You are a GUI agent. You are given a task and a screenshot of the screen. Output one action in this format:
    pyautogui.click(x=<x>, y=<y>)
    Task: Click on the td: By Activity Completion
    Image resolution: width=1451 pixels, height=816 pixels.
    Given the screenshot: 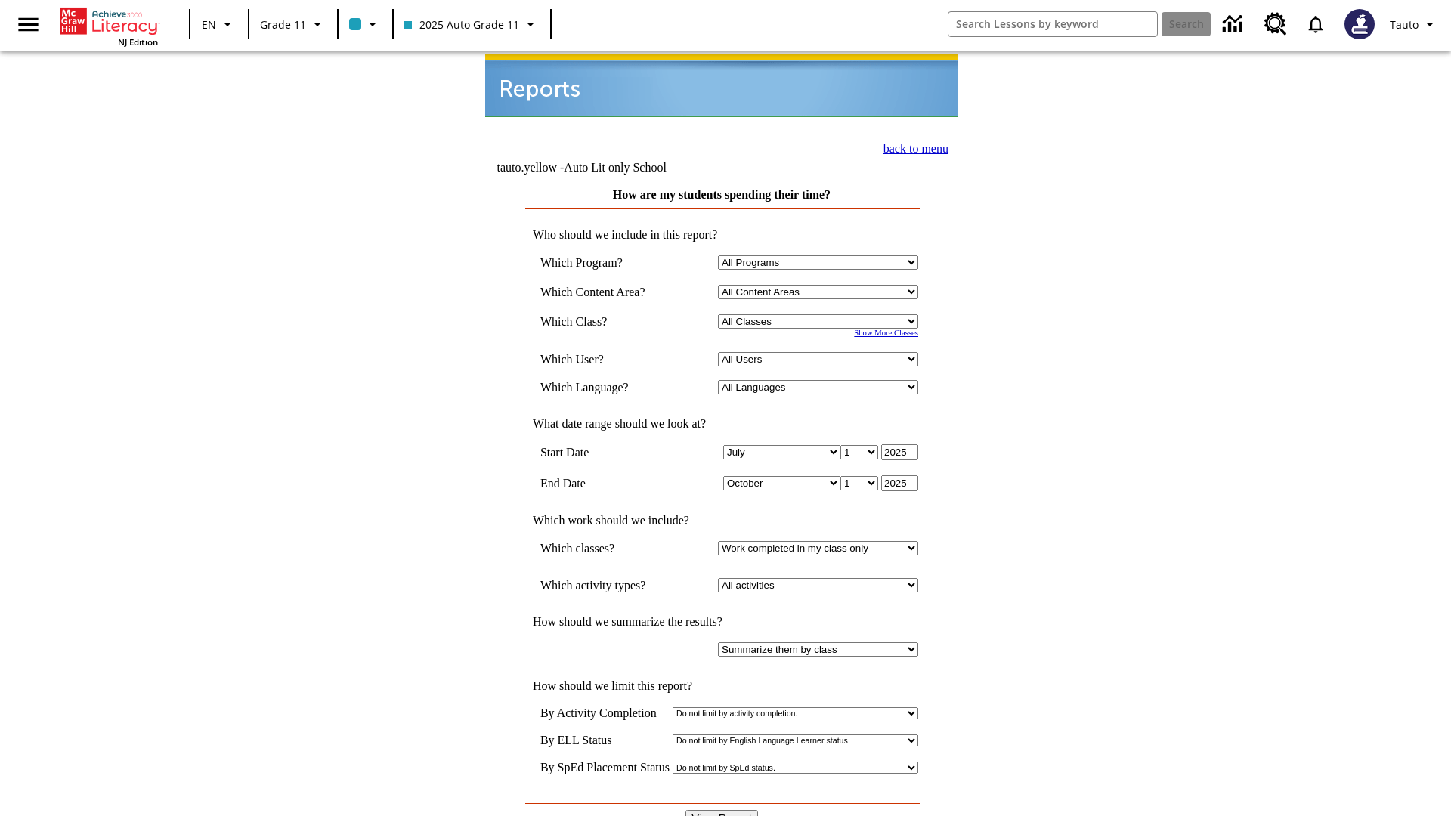 What is the action you would take?
    pyautogui.click(x=605, y=714)
    